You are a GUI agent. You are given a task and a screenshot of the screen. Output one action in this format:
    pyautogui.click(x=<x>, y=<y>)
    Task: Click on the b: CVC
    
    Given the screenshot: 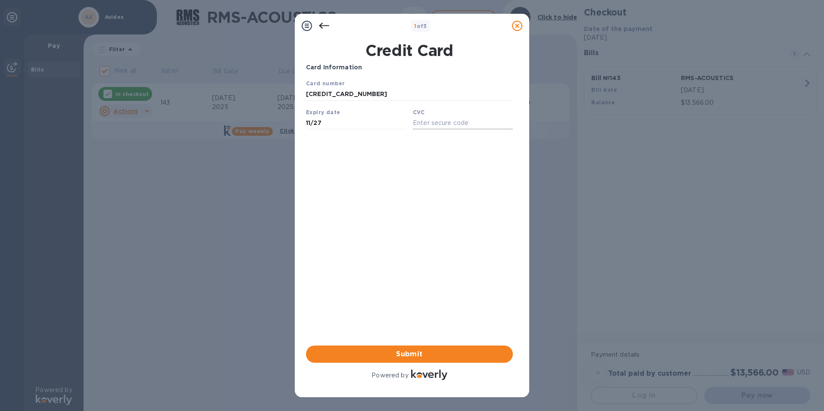 What is the action you would take?
    pyautogui.click(x=112, y=33)
    